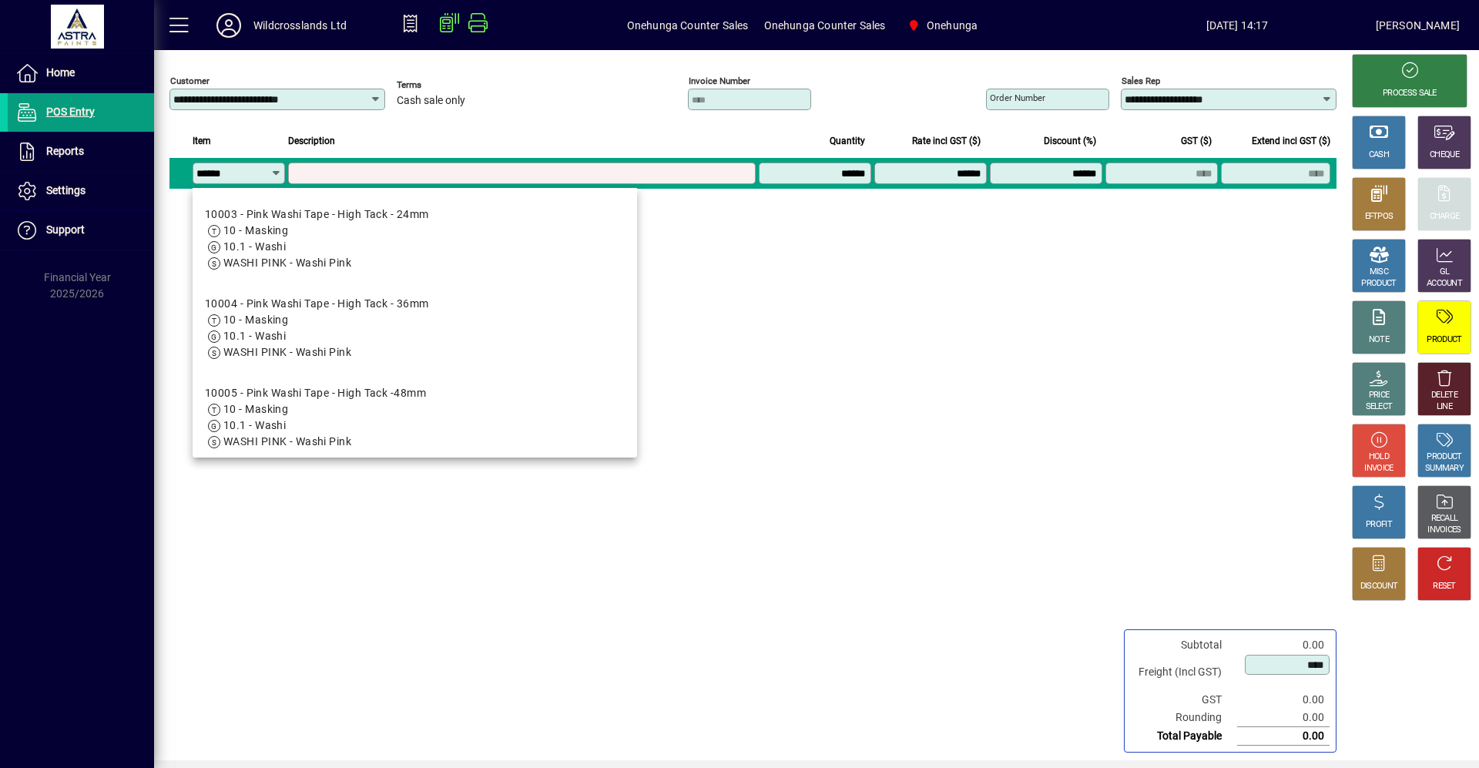  What do you see at coordinates (1291, 141) in the screenshot?
I see `span: Extend incl GST ($)` at bounding box center [1291, 141].